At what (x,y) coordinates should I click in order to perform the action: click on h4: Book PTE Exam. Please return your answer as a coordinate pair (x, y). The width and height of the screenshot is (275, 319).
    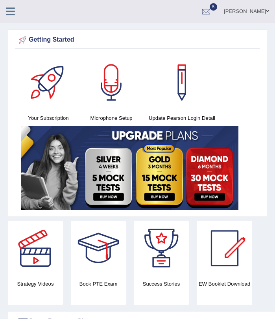
    Looking at the image, I should click on (98, 284).